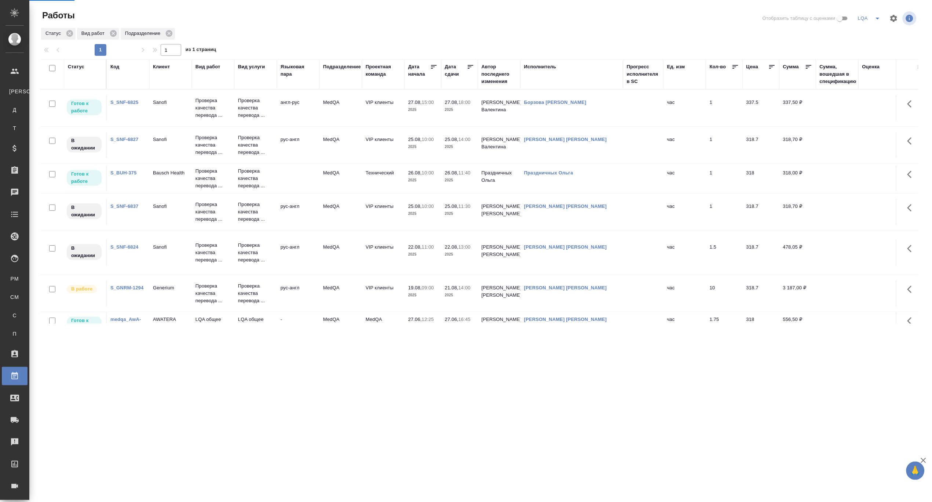 The image size is (932, 502). Describe the element at coordinates (428, 319) in the screenshot. I see `p: 12:25` at that location.